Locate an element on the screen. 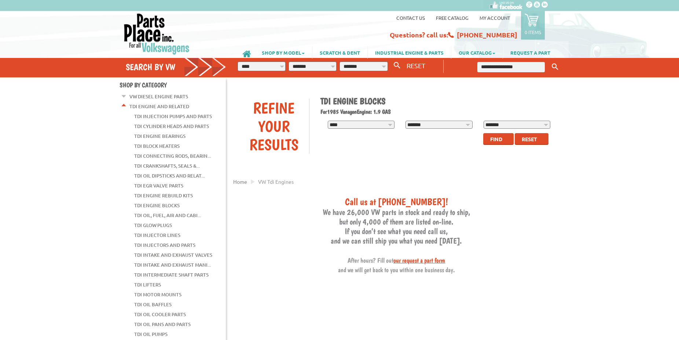 The height and width of the screenshot is (340, 679). a: INDUSTRIAL ENGINE & PARTS is located at coordinates (409, 52).